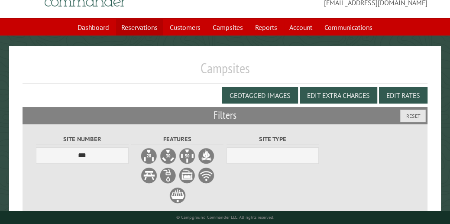 This screenshot has height=224, width=450. I want to click on label: WiFi Service, so click(206, 175).